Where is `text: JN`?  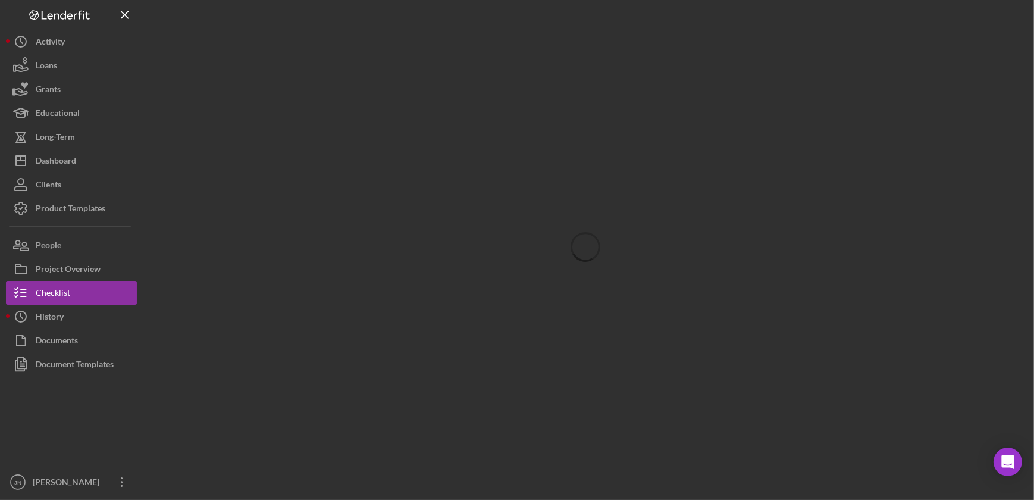 text: JN is located at coordinates (18, 482).